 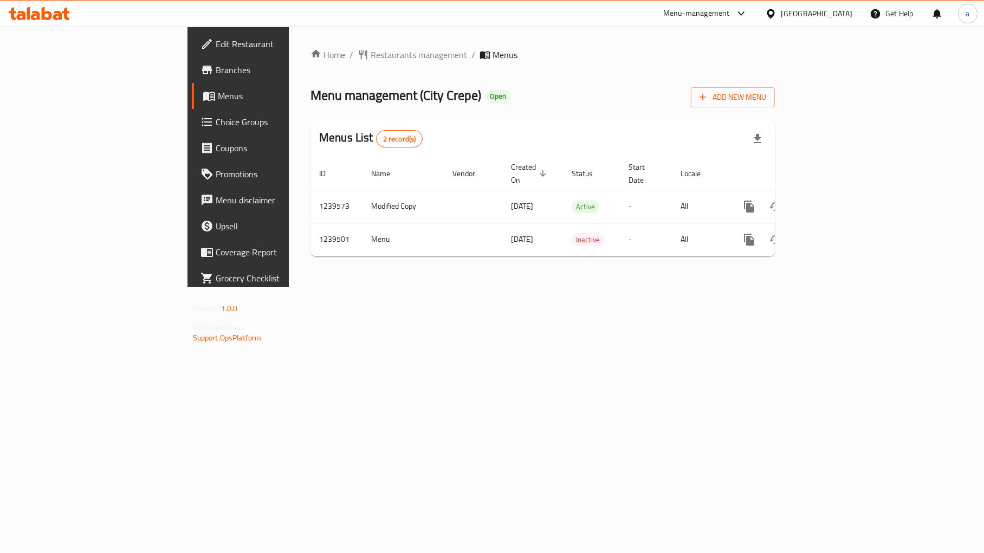 What do you see at coordinates (403, 206) in the screenshot?
I see `td: Modified Copy` at bounding box center [403, 206].